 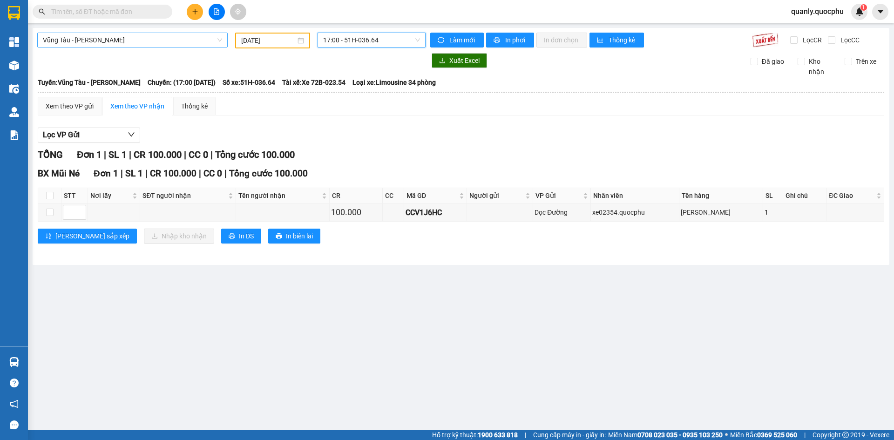 What do you see at coordinates (864, 7) in the screenshot?
I see `sup: 1` at bounding box center [864, 7].